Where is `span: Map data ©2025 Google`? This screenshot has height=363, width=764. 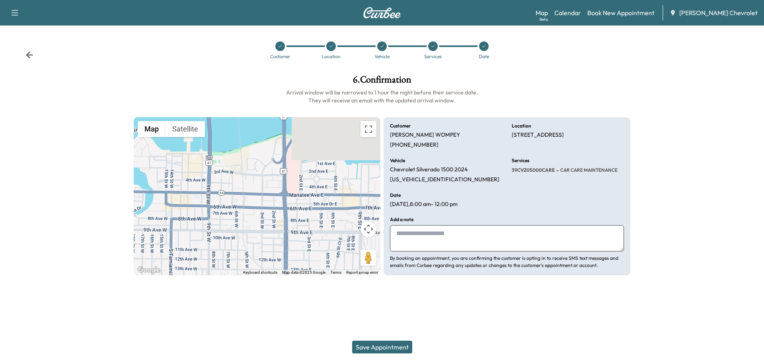 span: Map data ©2025 Google is located at coordinates (304, 272).